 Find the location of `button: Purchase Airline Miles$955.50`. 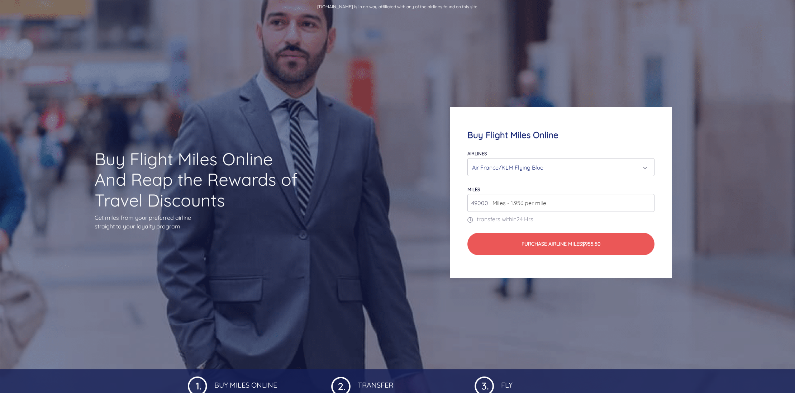

button: Purchase Airline Miles$955.50 is located at coordinates (561, 244).